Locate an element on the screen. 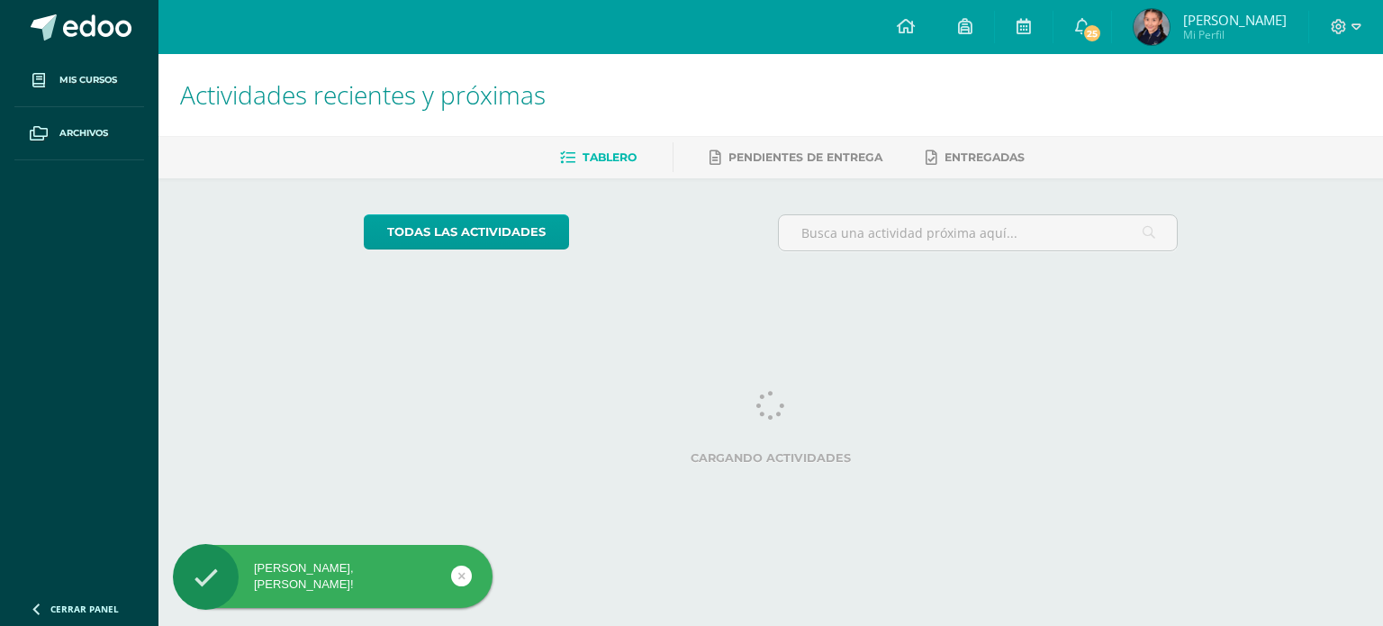  label: Cargando actividades is located at coordinates (771, 457).